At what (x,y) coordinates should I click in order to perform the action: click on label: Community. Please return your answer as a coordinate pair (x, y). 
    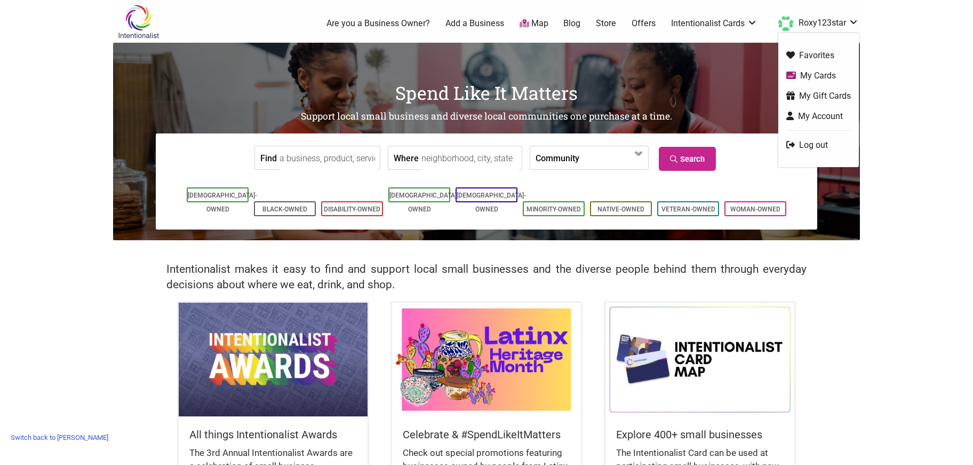
    Looking at the image, I should click on (557, 157).